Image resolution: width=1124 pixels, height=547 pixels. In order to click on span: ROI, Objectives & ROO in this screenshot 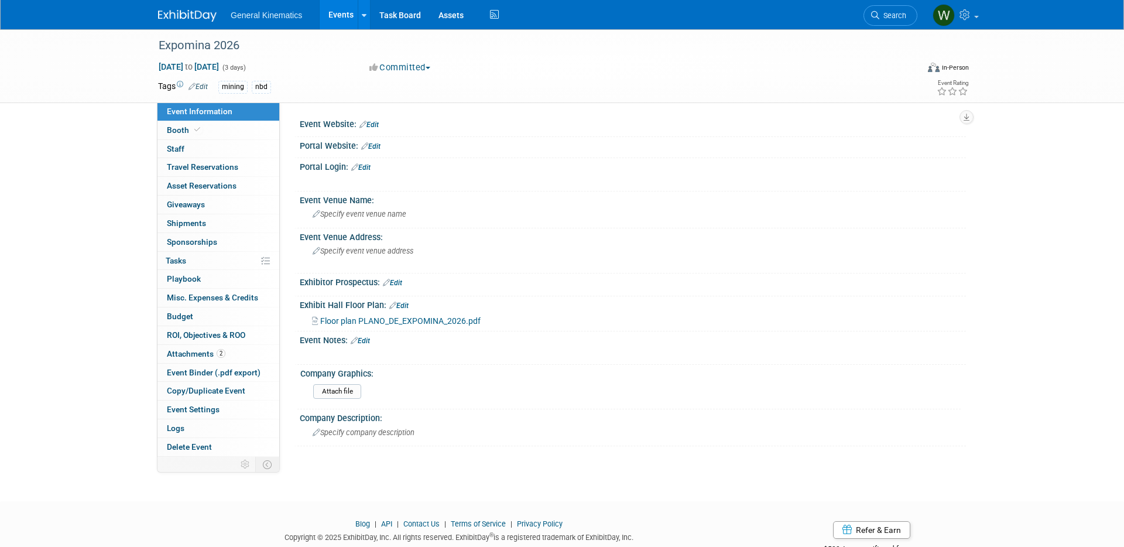, I will do `click(206, 335)`.